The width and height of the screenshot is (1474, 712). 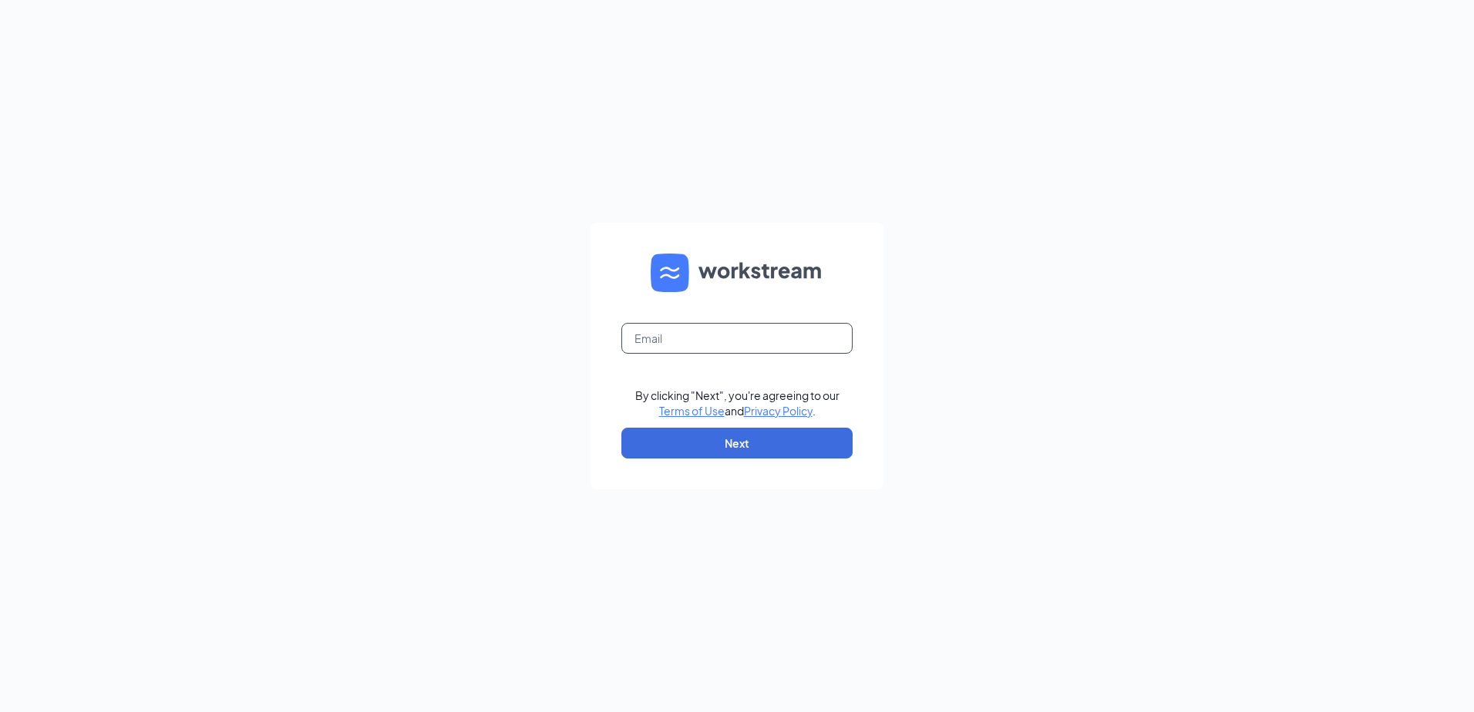 What do you see at coordinates (778, 411) in the screenshot?
I see `a: Privacy Policy` at bounding box center [778, 411].